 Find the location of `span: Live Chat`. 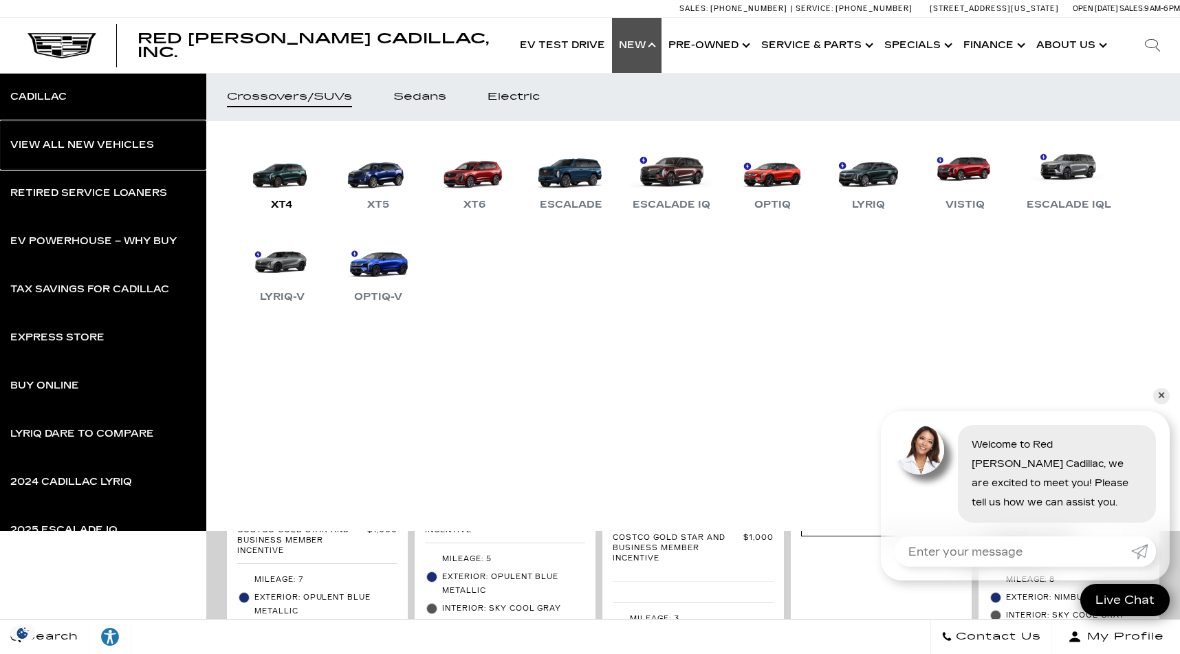

span: Live Chat is located at coordinates (1125, 600).